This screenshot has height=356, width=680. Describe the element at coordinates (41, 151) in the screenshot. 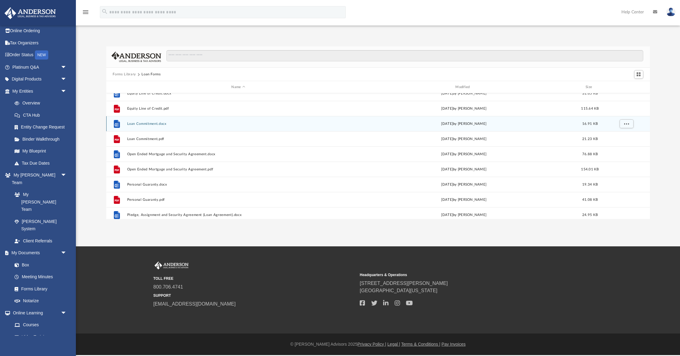

I see `a: My Blueprint` at that location.